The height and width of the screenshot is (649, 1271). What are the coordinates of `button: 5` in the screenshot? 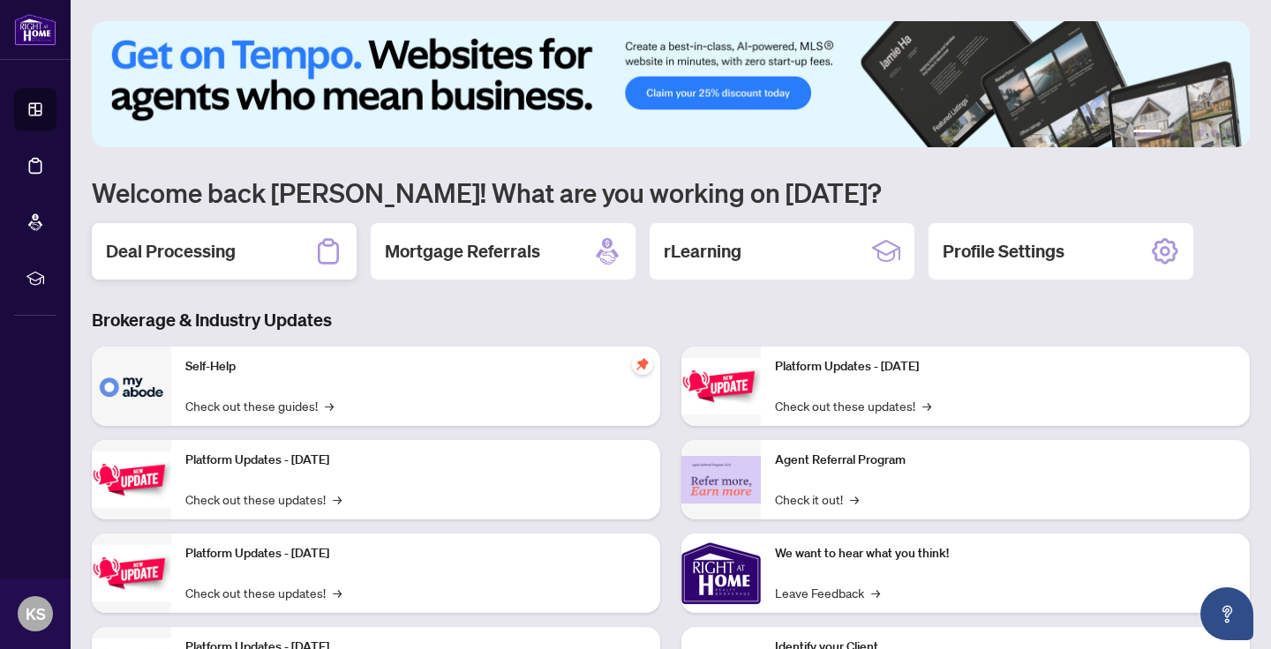 It's located at (1214, 133).